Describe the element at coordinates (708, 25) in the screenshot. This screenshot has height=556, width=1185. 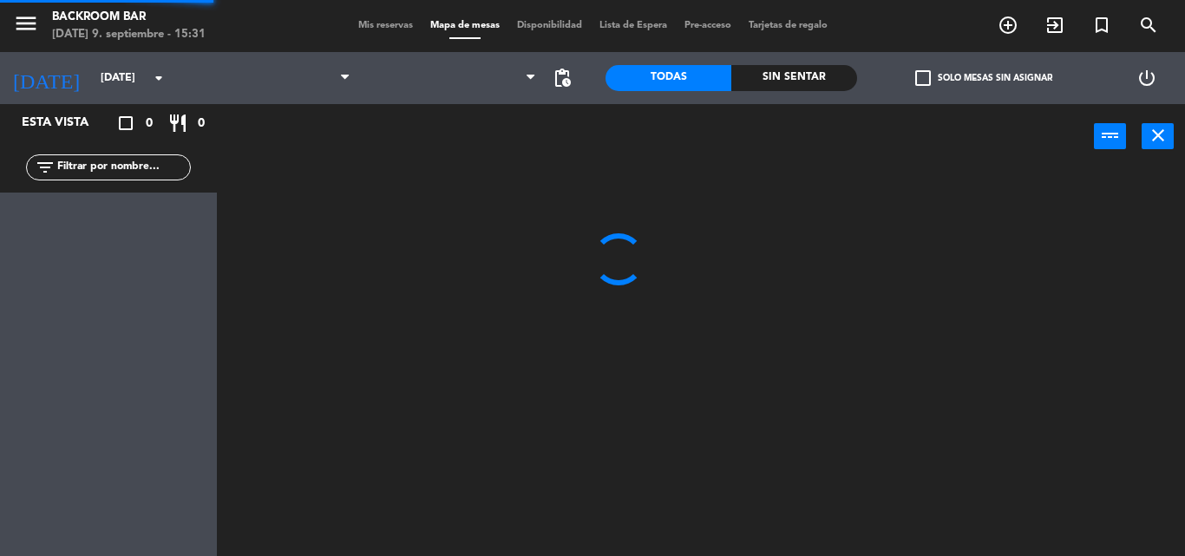
I see `span: Pre-acceso` at that location.